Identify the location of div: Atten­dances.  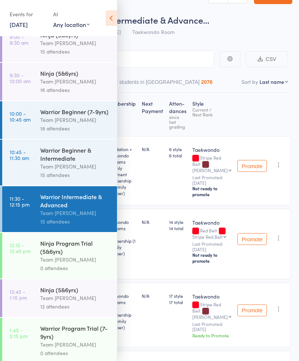
(178, 114).